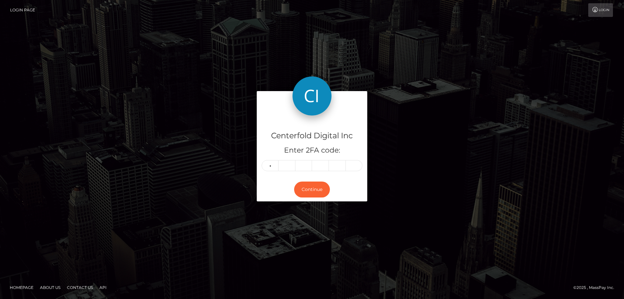  What do you see at coordinates (50, 287) in the screenshot?
I see `a: About Us` at bounding box center [50, 287].